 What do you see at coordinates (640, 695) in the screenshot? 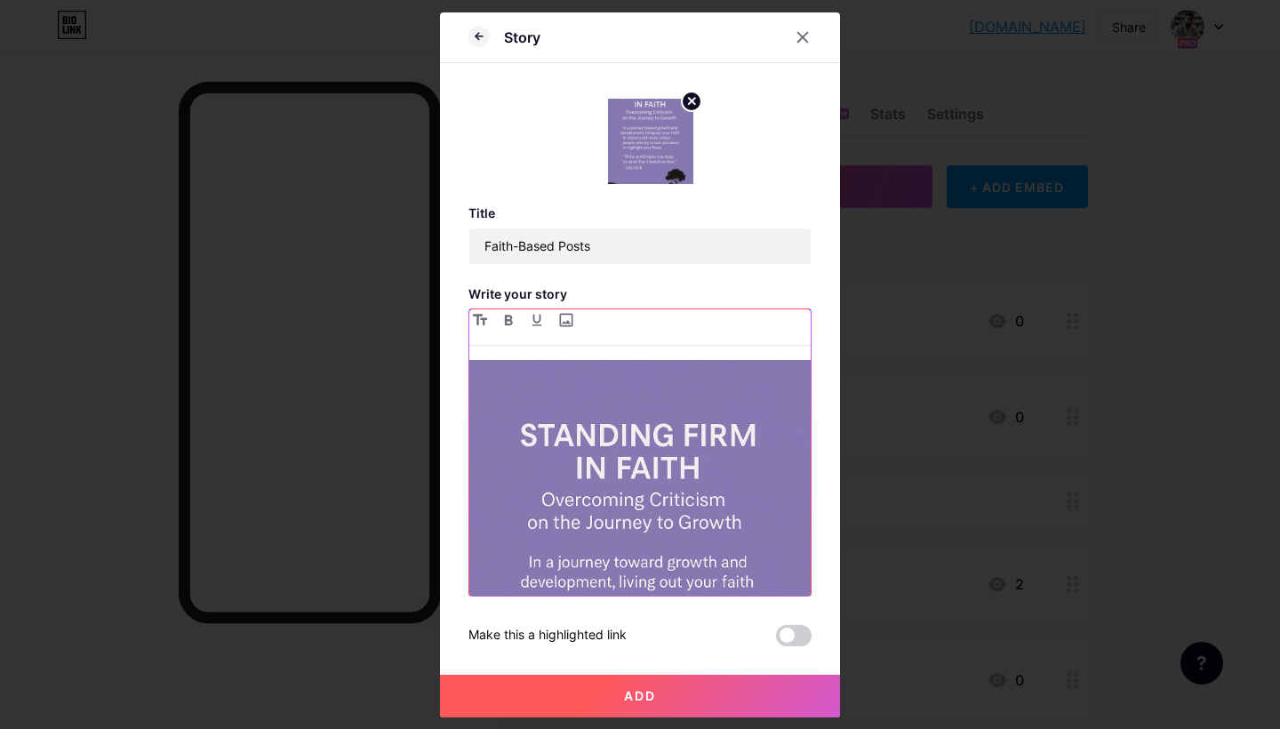
I see `span: Add` at bounding box center [640, 695].